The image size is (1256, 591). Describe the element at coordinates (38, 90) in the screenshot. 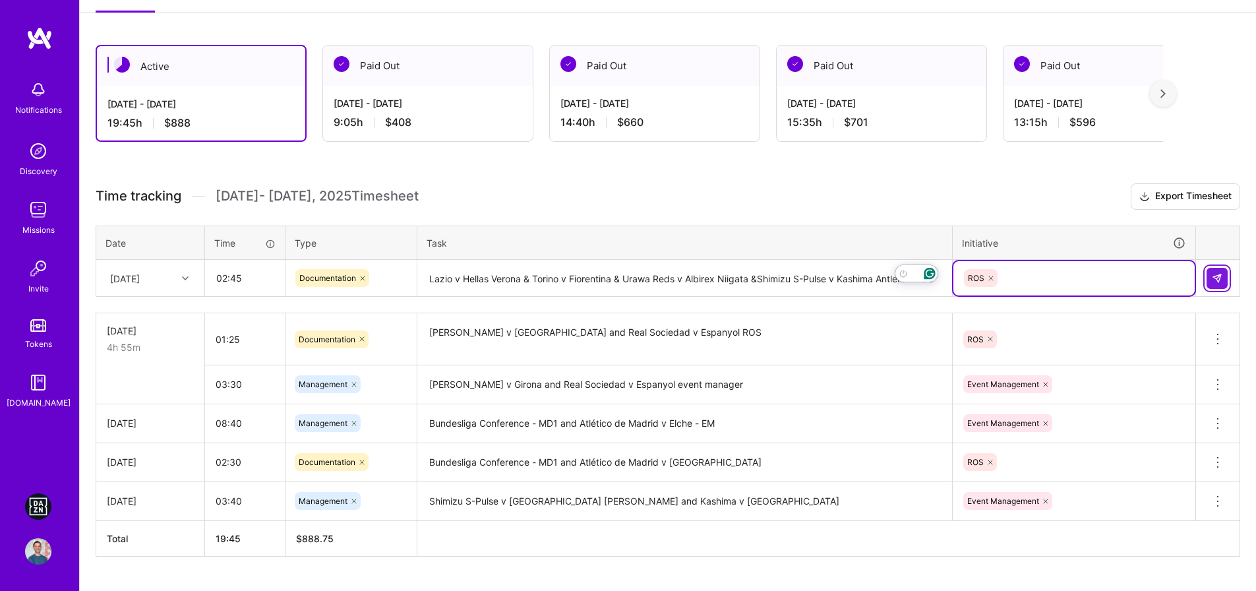

I see `img: bell` at that location.